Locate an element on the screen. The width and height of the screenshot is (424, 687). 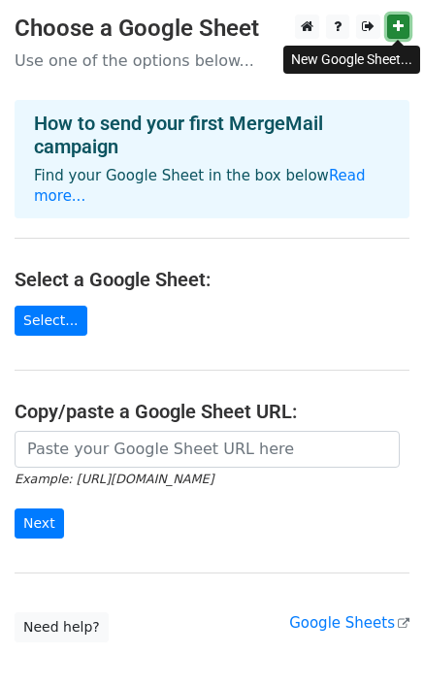
a: Select... is located at coordinates (50, 320).